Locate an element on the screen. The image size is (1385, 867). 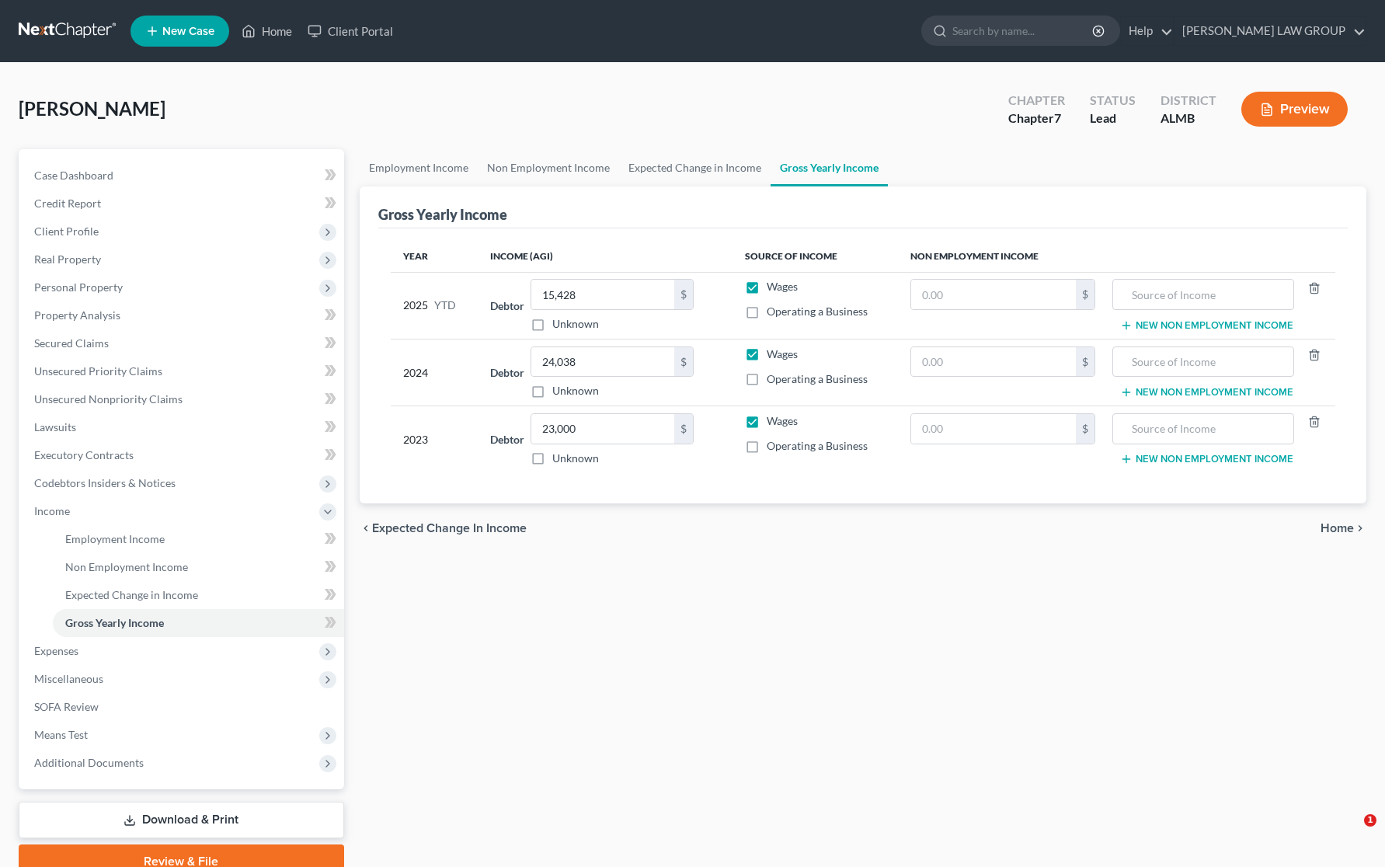
div: 2025 is located at coordinates (434, 305).